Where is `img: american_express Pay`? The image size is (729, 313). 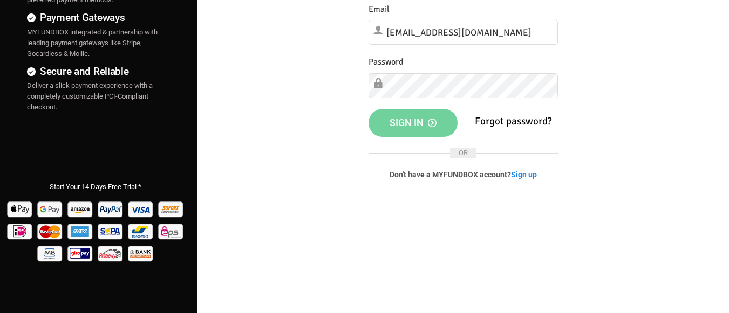 img: american_express Pay is located at coordinates (80, 231).